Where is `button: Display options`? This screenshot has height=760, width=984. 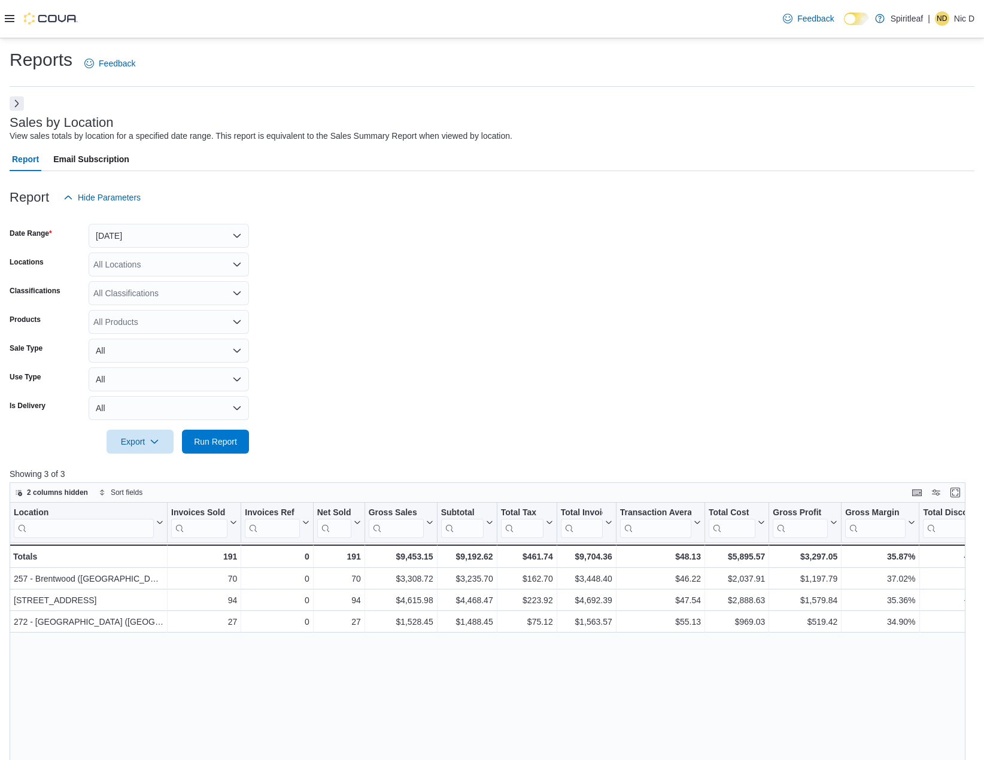
button: Display options is located at coordinates (936, 492).